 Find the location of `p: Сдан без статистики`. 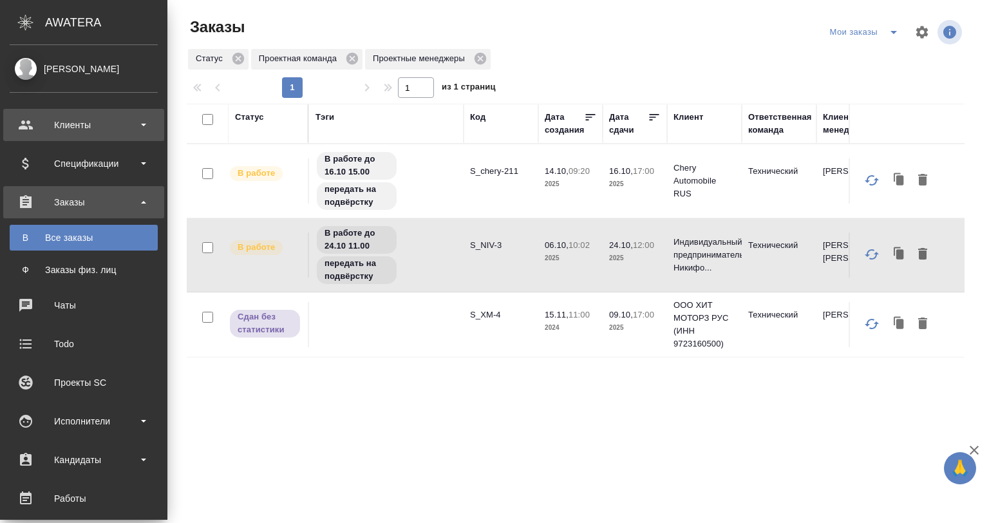

p: Сдан без статистики is located at coordinates (265, 323).